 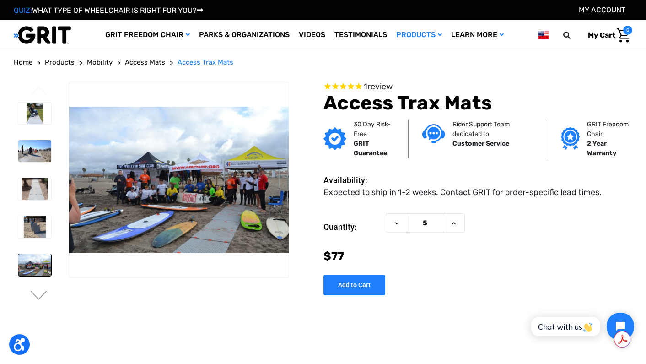 I want to click on a: Cart with 0 items, so click(x=606, y=35).